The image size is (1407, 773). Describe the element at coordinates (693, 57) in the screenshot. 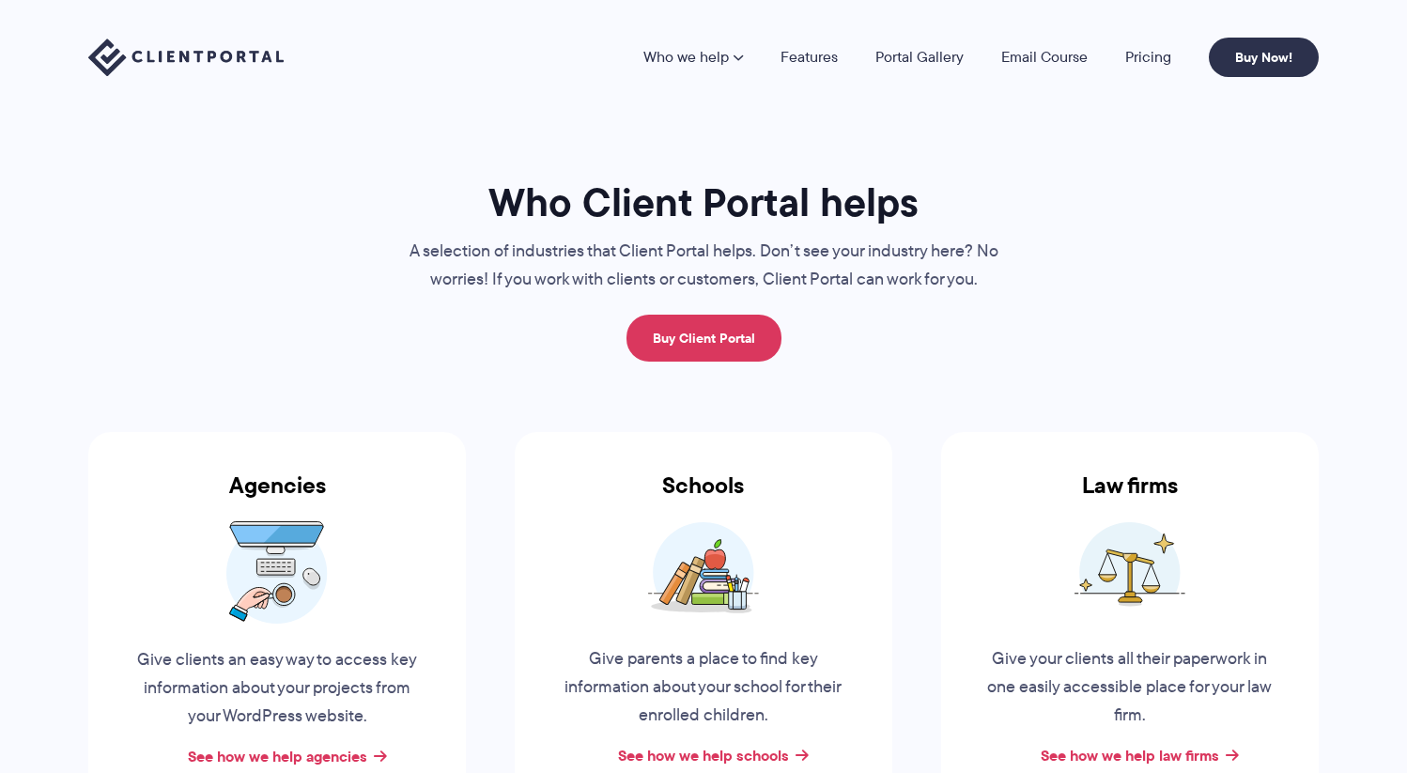

I see `a: Who we help` at that location.